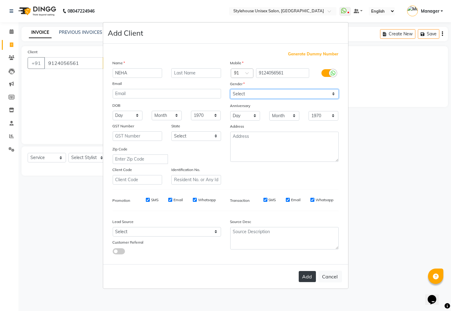  What do you see at coordinates (126, 33) in the screenshot?
I see `h4: Add Client` at bounding box center [126, 33].